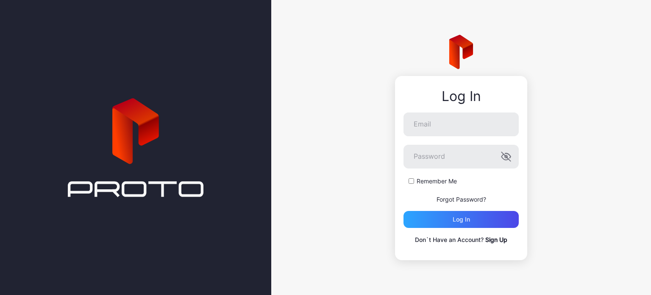 Image resolution: width=651 pixels, height=295 pixels. Describe the element at coordinates (506, 156) in the screenshot. I see `button: Password` at that location.